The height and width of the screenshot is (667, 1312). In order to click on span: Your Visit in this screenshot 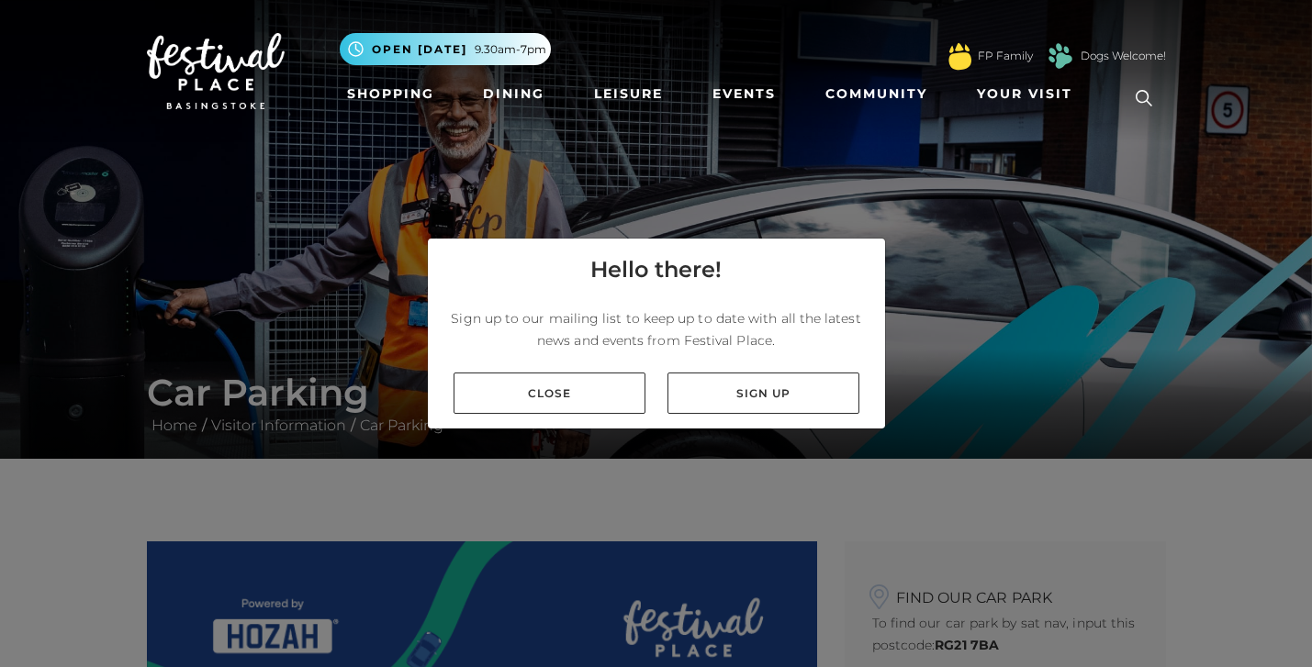, I will do `click(1025, 94)`.